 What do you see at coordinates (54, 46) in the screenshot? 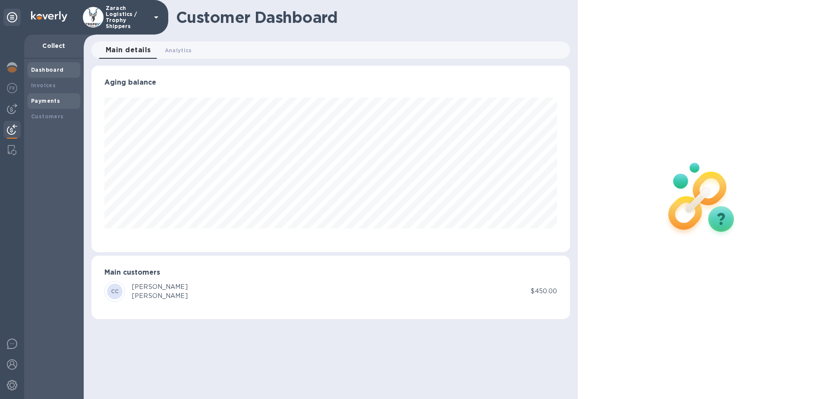
I see `p: Collect` at bounding box center [54, 46].